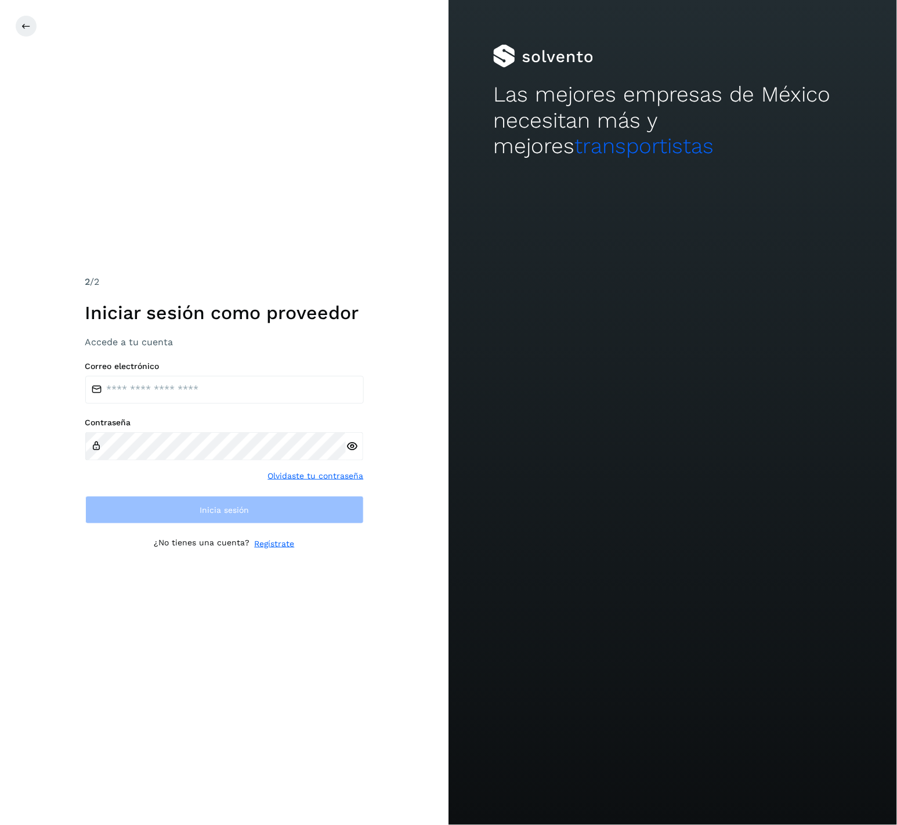 This screenshot has width=897, height=825. What do you see at coordinates (673, 120) in the screenshot?
I see `h2: Las mejores empresas de México necesitan más y mejores` at bounding box center [673, 120].